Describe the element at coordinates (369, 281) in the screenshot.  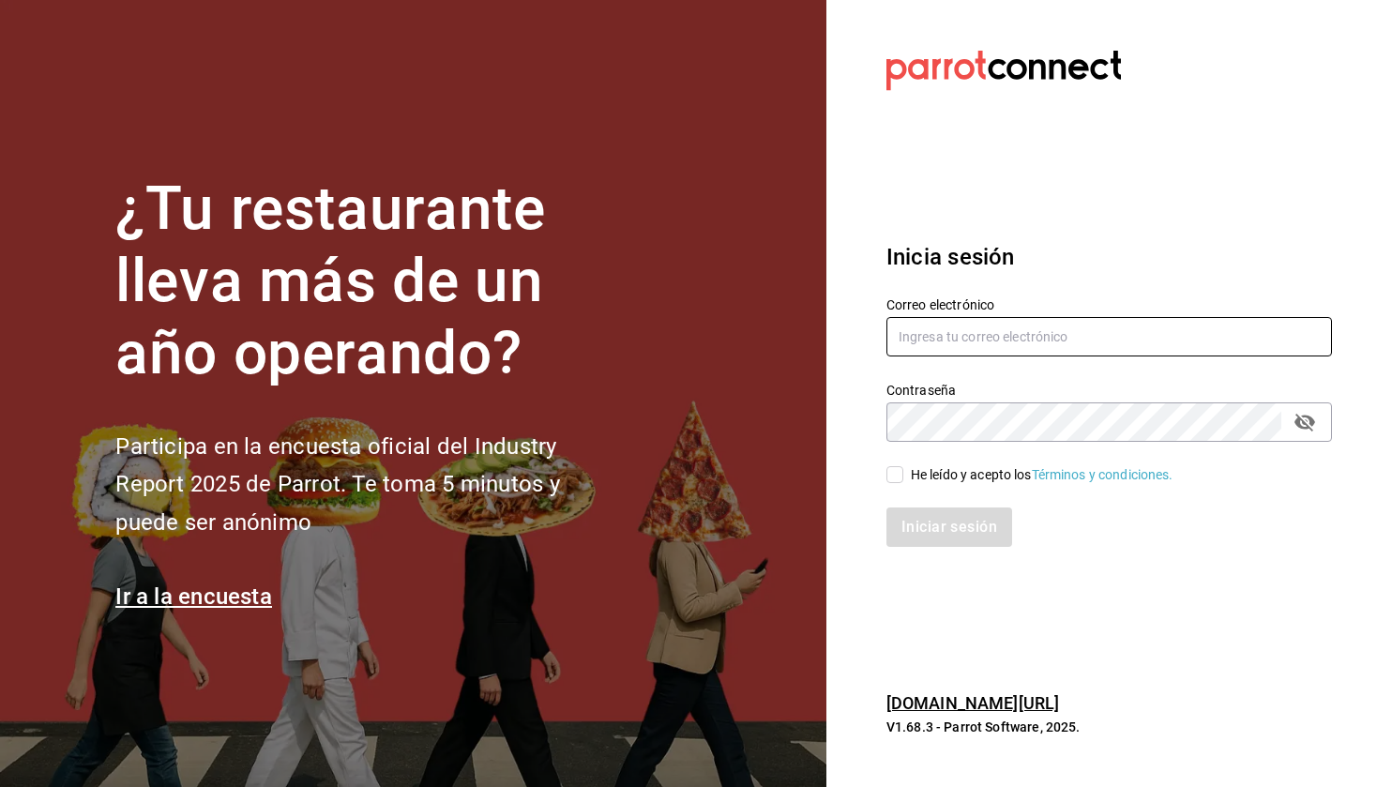
I see `h1: ¿Tu restaurante lleva más de un año operando?` at that location.